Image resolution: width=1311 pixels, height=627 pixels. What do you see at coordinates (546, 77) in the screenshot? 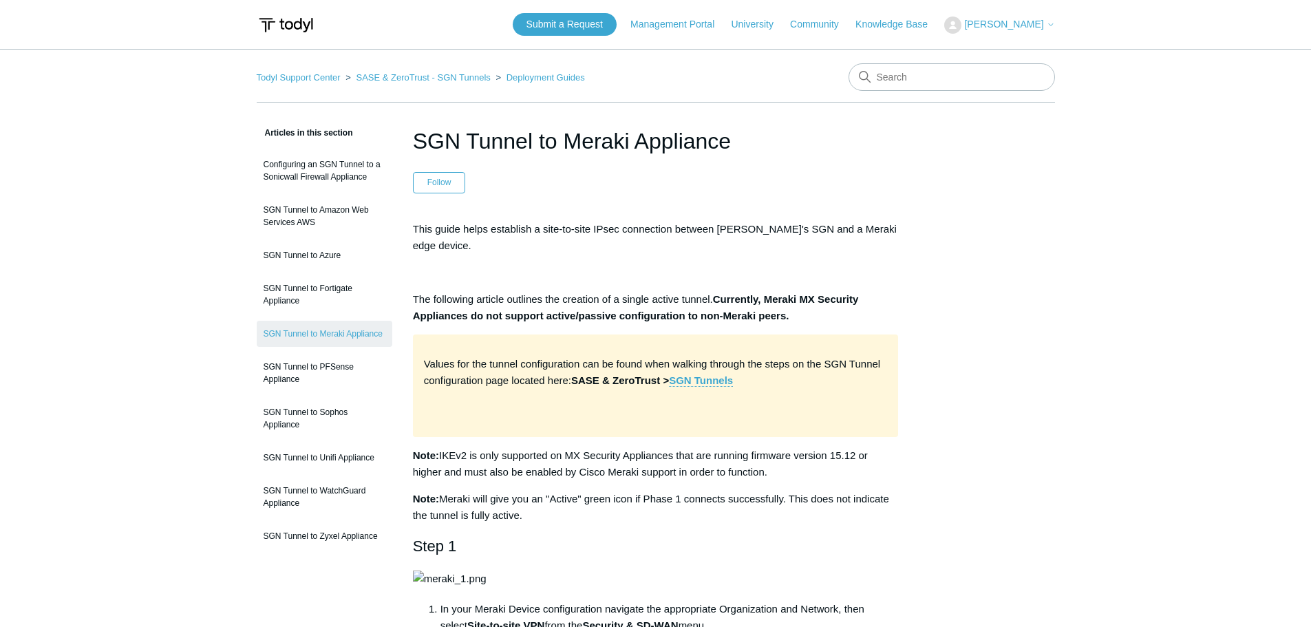
I see `a: Deployment Guides` at bounding box center [546, 77].